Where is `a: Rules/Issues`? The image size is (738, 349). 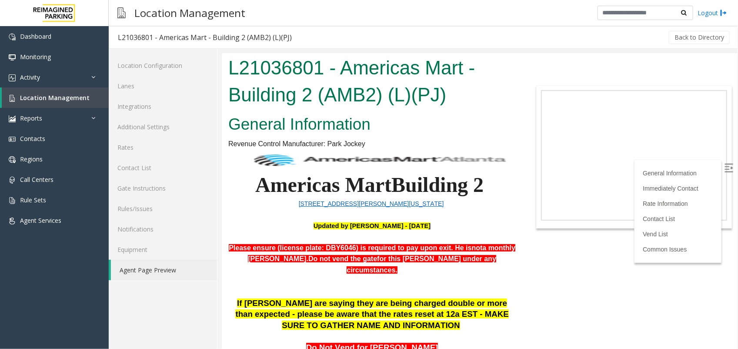
a: Rules/Issues is located at coordinates (163, 208).